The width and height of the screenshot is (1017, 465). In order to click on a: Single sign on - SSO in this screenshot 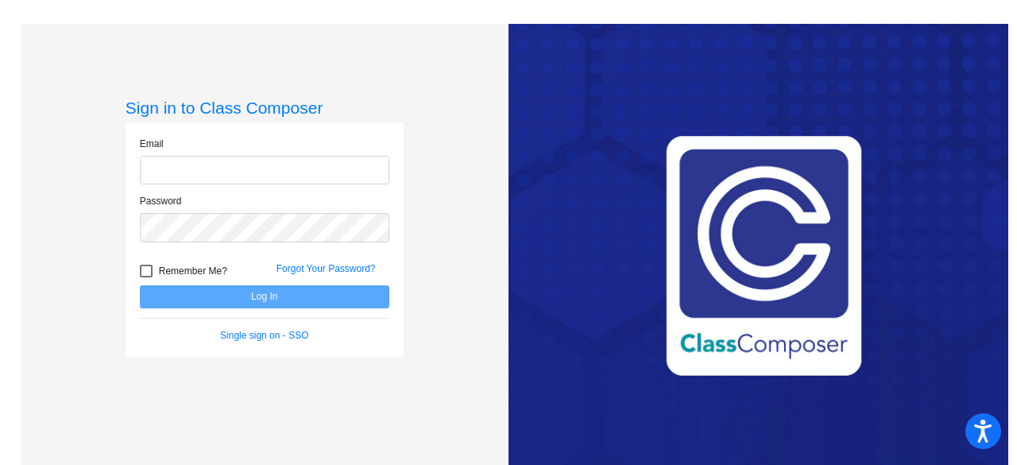, I will do `click(264, 335)`.